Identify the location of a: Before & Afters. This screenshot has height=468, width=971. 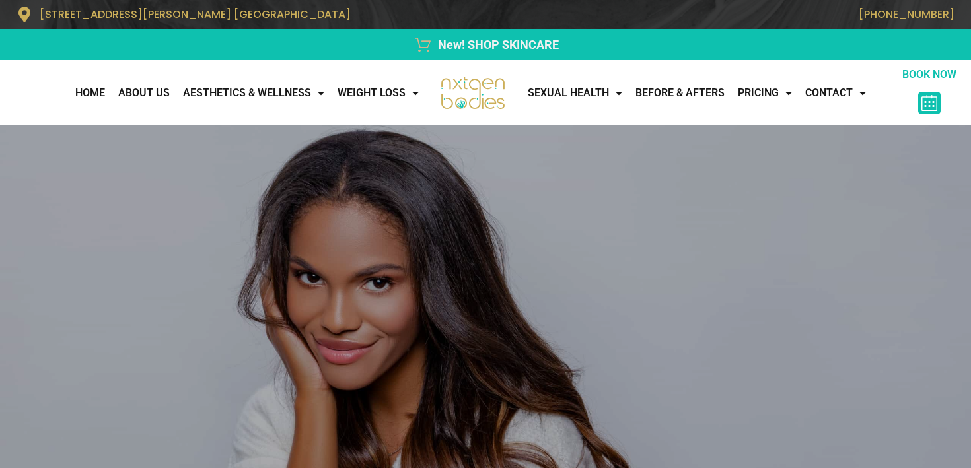
(679, 93).